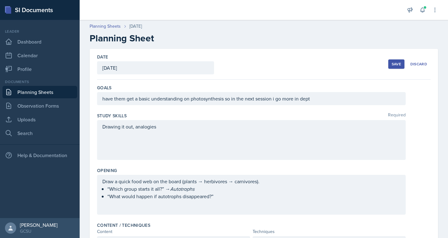 This screenshot has height=238, width=448. Describe the element at coordinates (397, 116) in the screenshot. I see `span: Required` at that location.